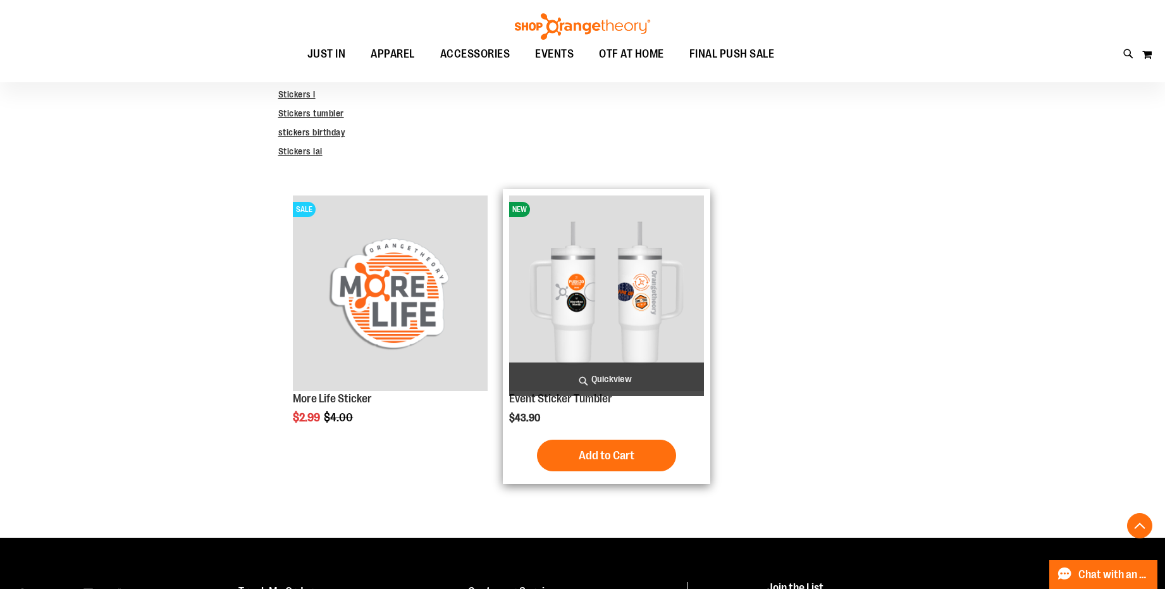  Describe the element at coordinates (390, 293) in the screenshot. I see `img: Product image for More Life Sticker` at that location.